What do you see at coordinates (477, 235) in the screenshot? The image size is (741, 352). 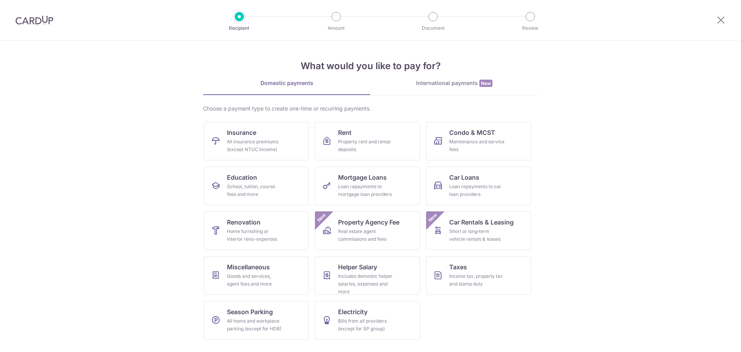 I see `div: Short or long‑term vehicle rentals & leases` at bounding box center [477, 235].